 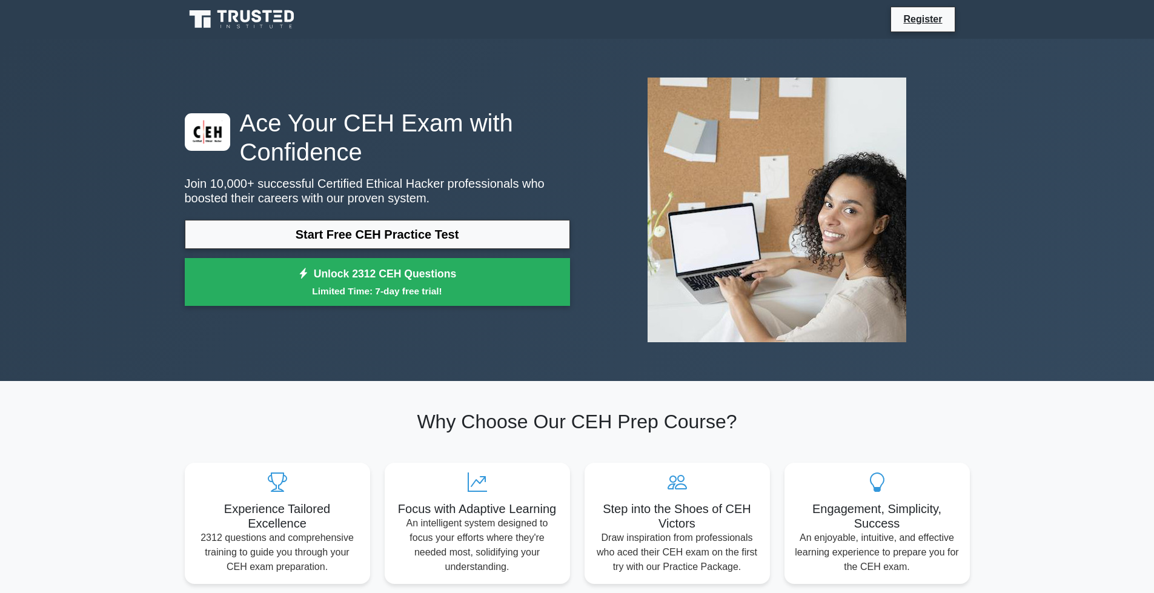 What do you see at coordinates (477, 509) in the screenshot?
I see `h5: Focus with Adaptive Learning` at bounding box center [477, 509].